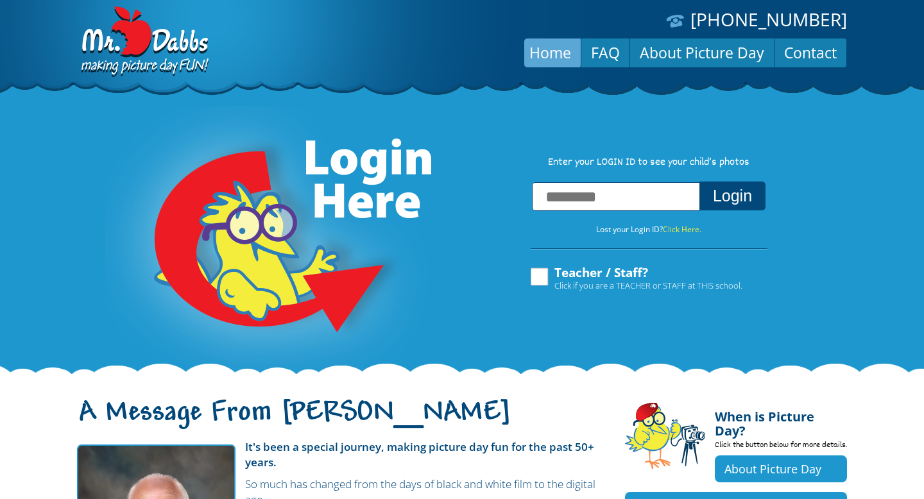 The image size is (924, 499). Describe the element at coordinates (420, 454) in the screenshot. I see `strong: It's been a special journey, making picture day fun for the past 50+ years.` at that location.